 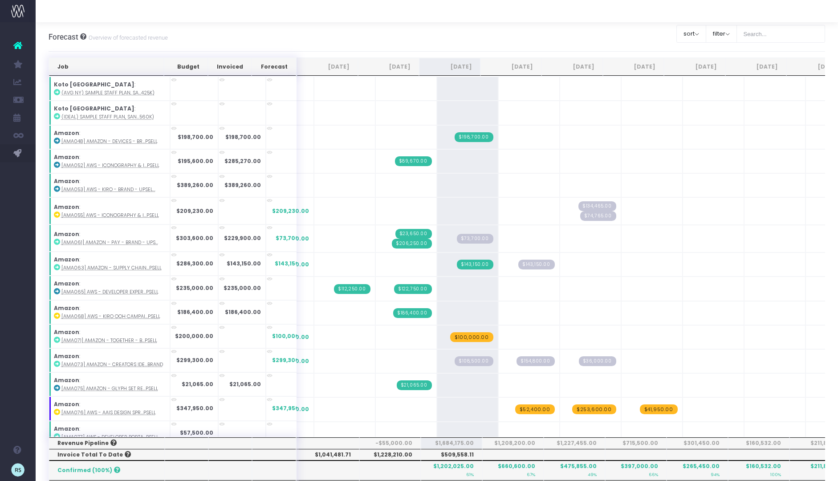 What do you see at coordinates (290, 211) in the screenshot?
I see `span: $209,230.00` at bounding box center [290, 211].